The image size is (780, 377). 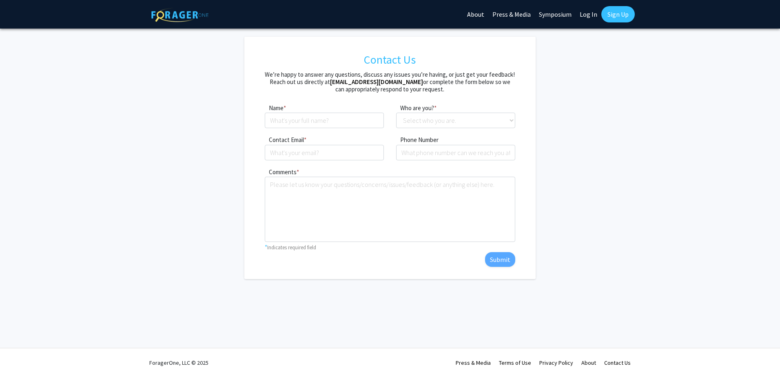 What do you see at coordinates (456, 153) in the screenshot?
I see `input: What phone number can we reach you at?` at bounding box center [456, 153].